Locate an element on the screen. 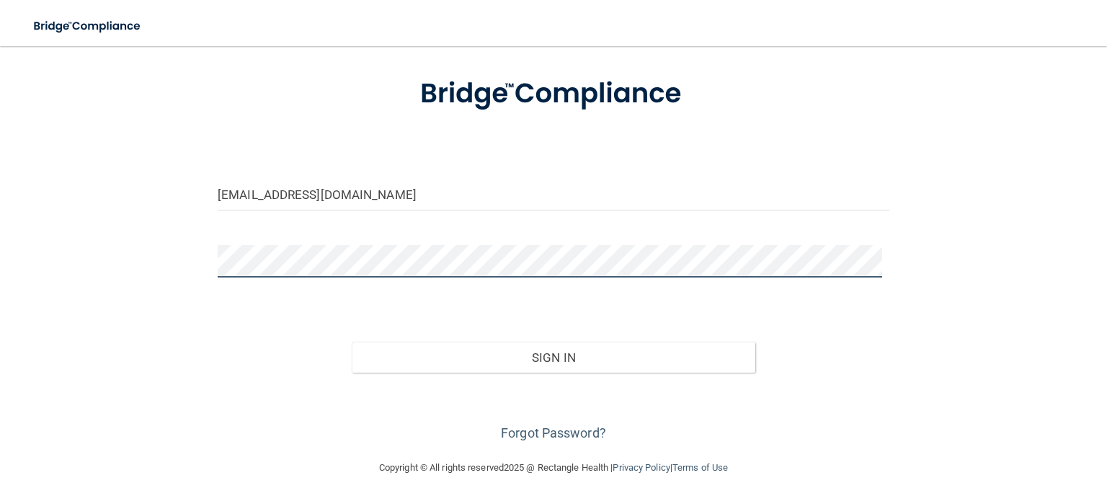 This screenshot has width=1107, height=501. a: Privacy Policy is located at coordinates (641, 467).